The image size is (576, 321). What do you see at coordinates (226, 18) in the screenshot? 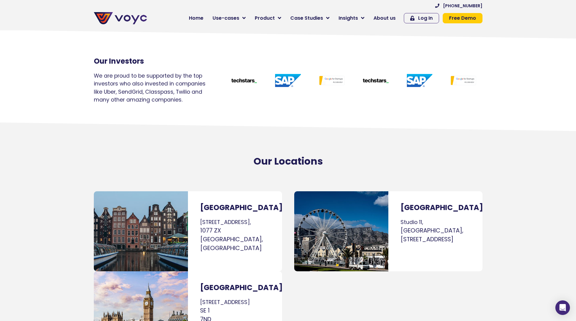
I see `span: Use-cases` at bounding box center [226, 18].